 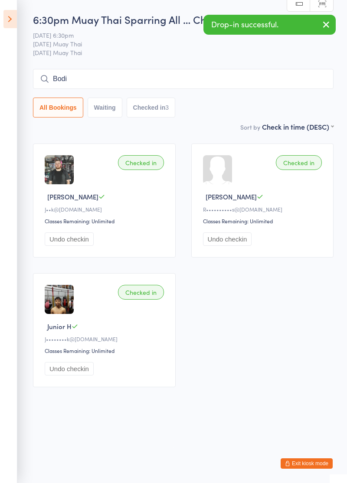 I want to click on div: 3, so click(x=167, y=108).